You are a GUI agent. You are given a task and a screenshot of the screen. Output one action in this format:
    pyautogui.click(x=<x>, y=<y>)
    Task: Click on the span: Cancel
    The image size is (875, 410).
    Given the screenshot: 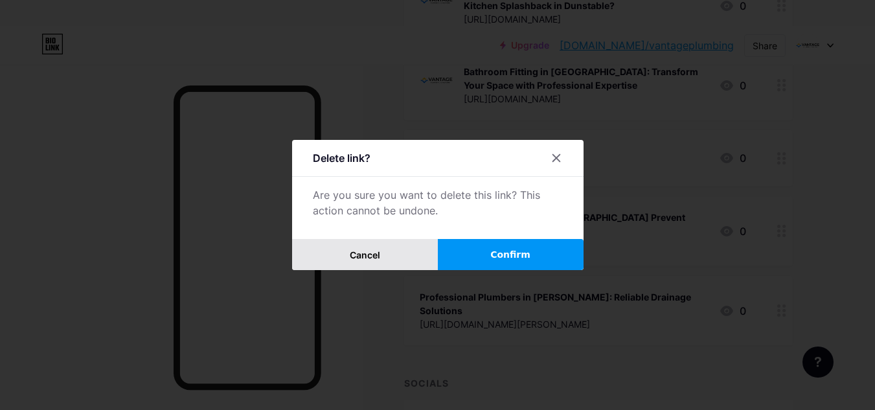 What is the action you would take?
    pyautogui.click(x=365, y=255)
    